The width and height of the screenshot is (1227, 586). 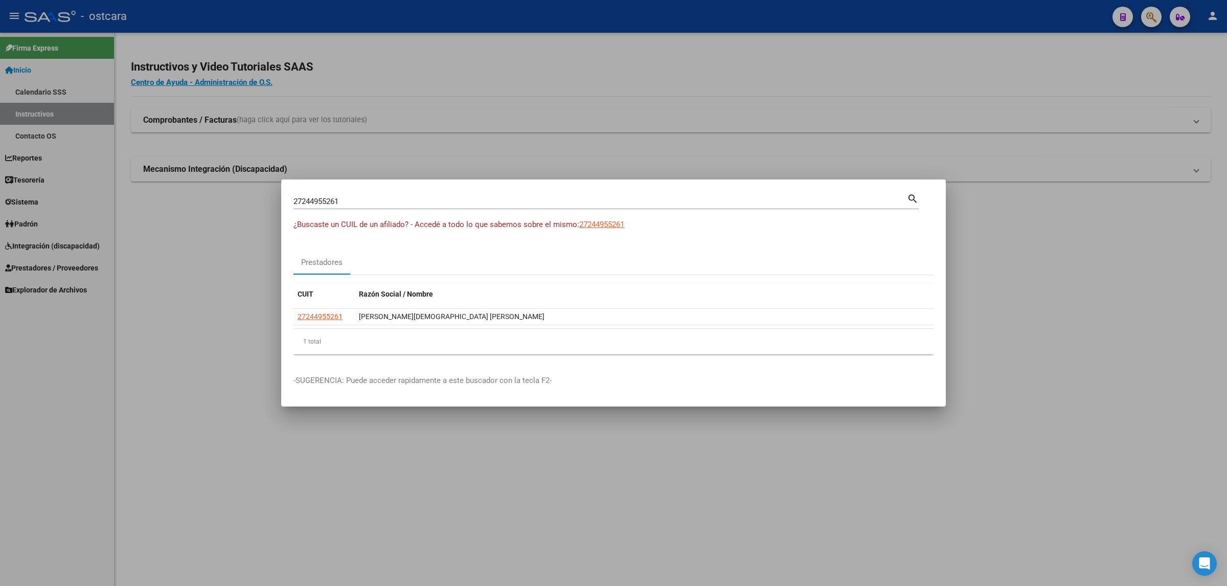 What do you see at coordinates (1205, 564) in the screenshot?
I see `div: Open Intercom Messenger` at bounding box center [1205, 564].